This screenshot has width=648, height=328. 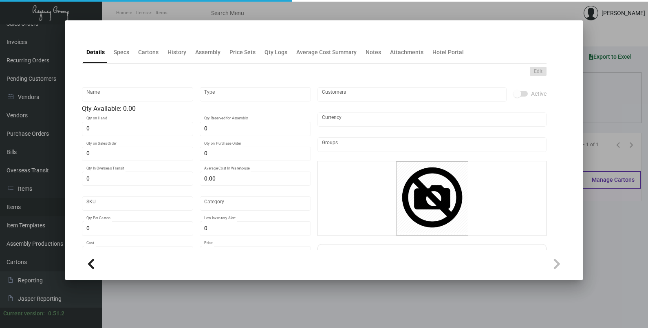 What do you see at coordinates (243, 52) in the screenshot?
I see `div: Price Sets` at bounding box center [243, 52].